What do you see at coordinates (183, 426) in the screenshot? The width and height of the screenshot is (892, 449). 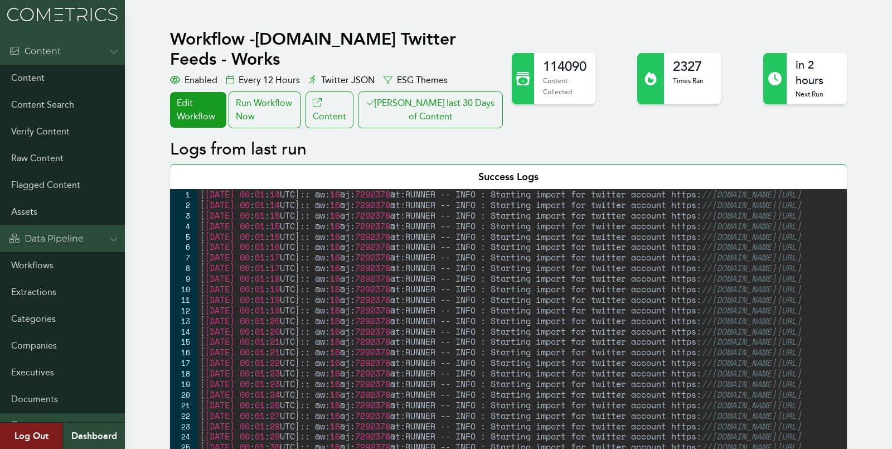 I see `div: 23` at bounding box center [183, 426].